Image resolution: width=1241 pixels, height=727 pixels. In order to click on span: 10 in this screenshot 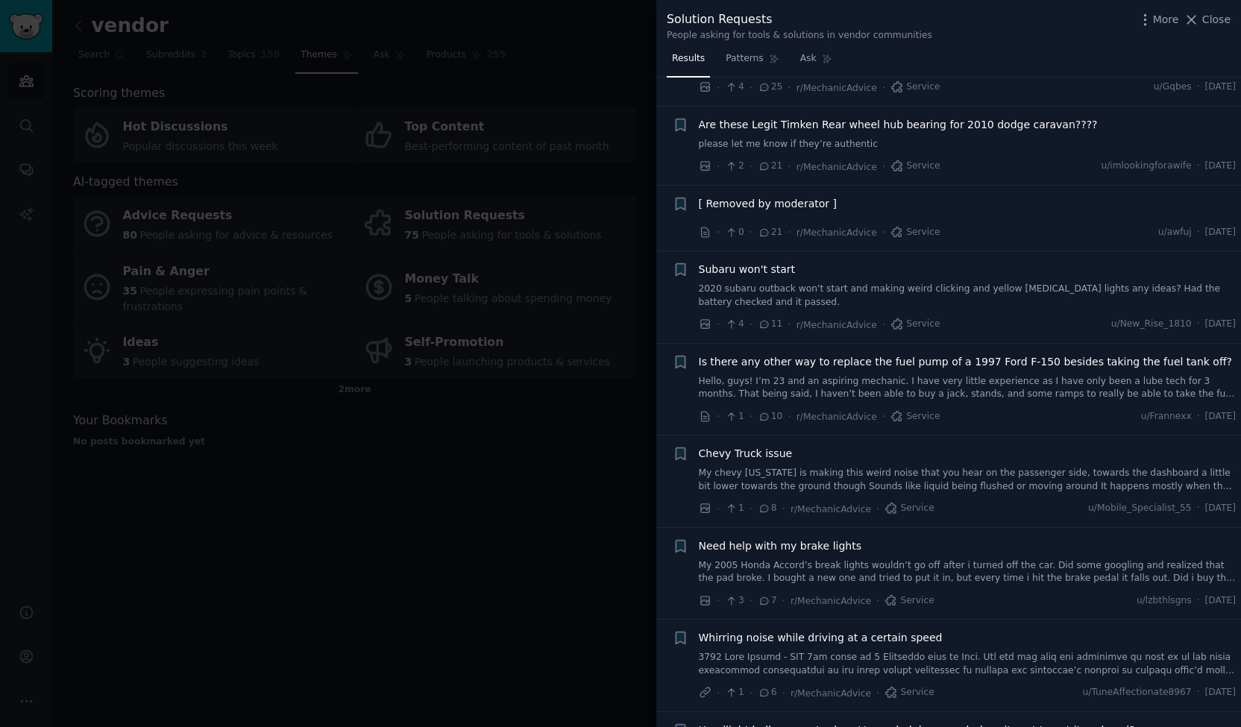, I will do `click(769, 417)`.